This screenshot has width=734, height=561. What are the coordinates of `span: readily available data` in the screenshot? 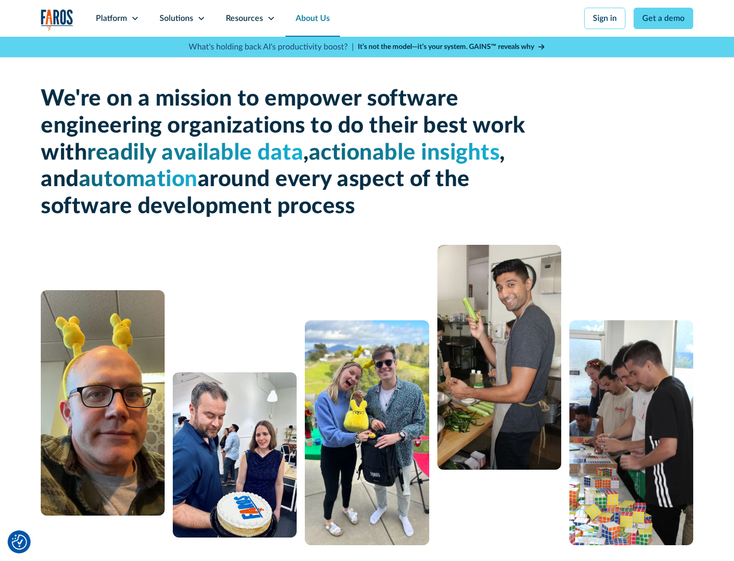 It's located at (195, 153).